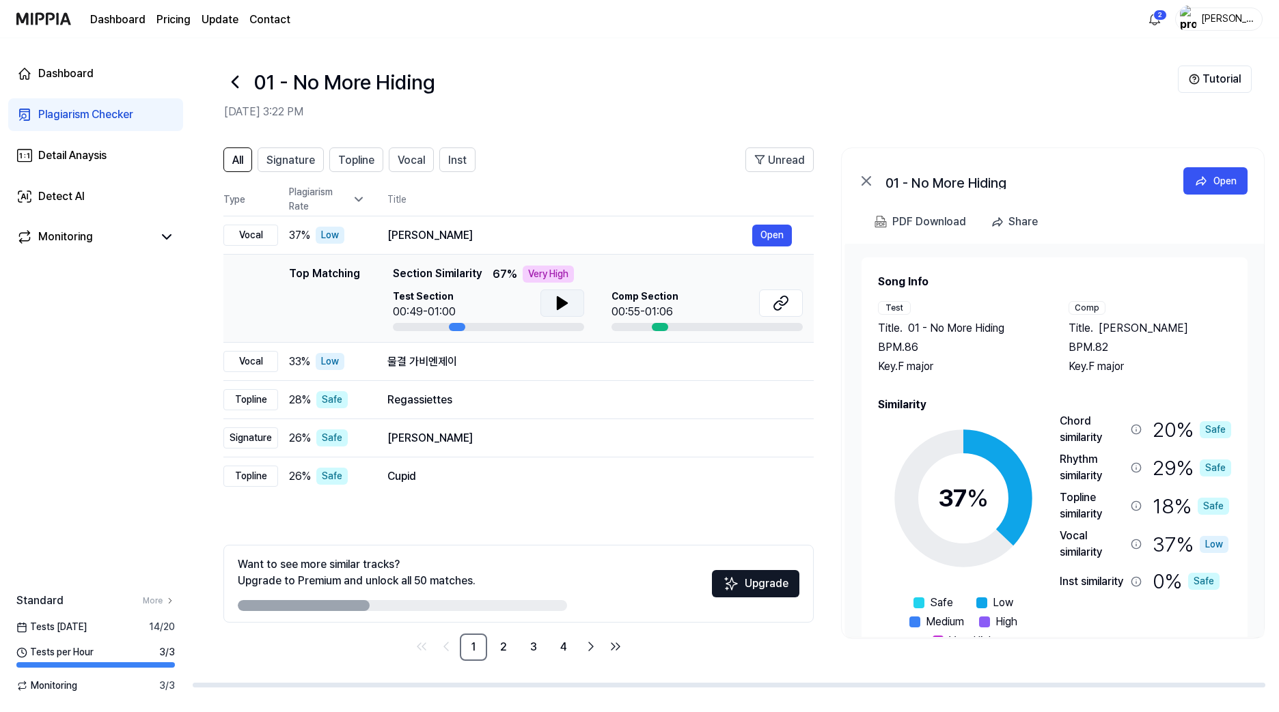  What do you see at coordinates (971, 641) in the screenshot?
I see `span: Very High` at bounding box center [971, 641].